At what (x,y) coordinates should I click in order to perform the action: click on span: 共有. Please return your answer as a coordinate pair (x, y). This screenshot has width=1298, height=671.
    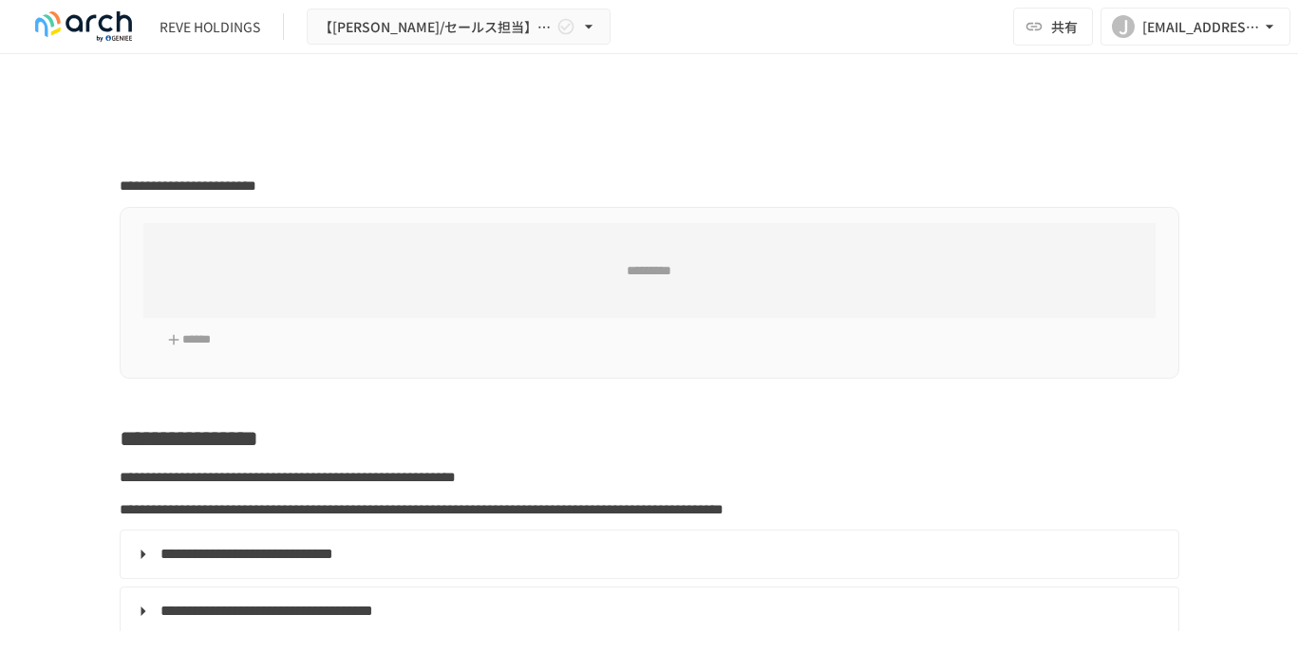
    Looking at the image, I should click on (1064, 27).